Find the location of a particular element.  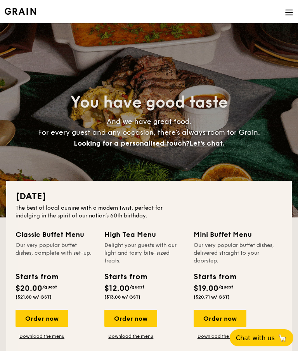

a: Logotype is located at coordinates (20, 11).